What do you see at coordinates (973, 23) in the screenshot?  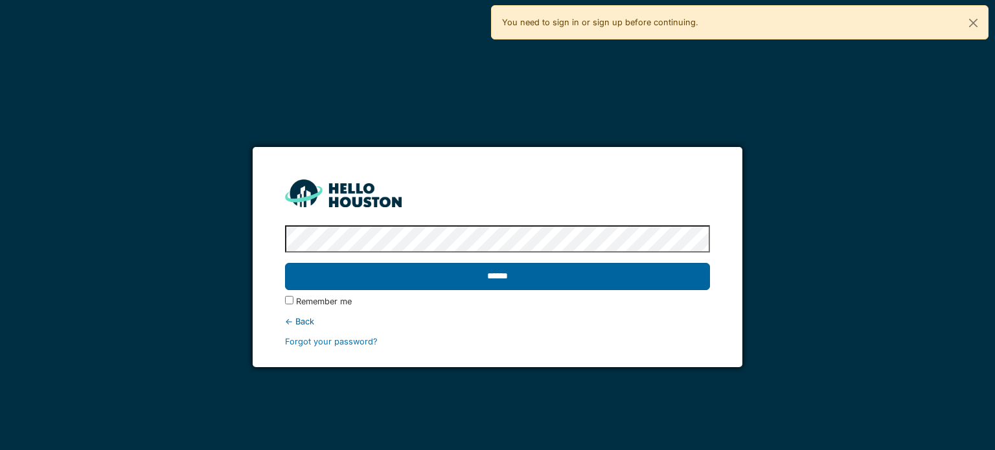 I see `button: Close` at bounding box center [973, 23].